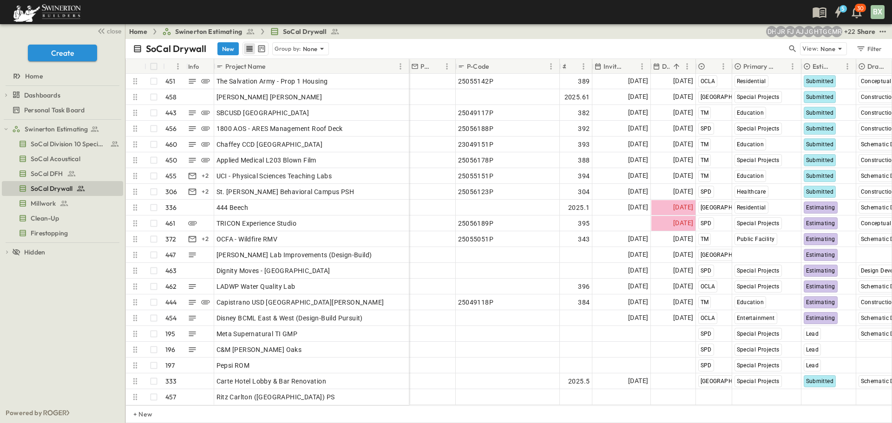 This screenshot has height=423, width=892. What do you see at coordinates (61, 110) in the screenshot?
I see `a: Personal Task Board` at bounding box center [61, 110].